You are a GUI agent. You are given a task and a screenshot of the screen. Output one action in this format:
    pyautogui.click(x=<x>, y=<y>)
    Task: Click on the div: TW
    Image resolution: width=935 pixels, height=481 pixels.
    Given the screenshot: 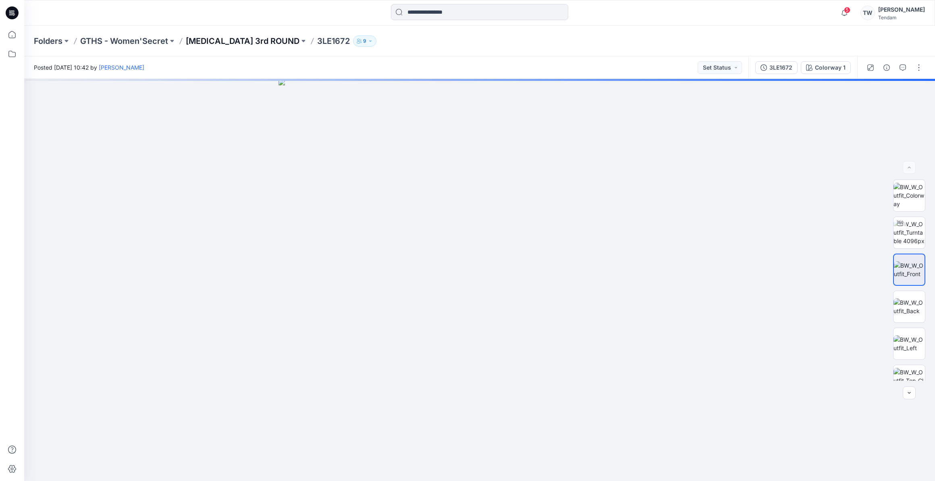 What is the action you would take?
    pyautogui.click(x=867, y=13)
    